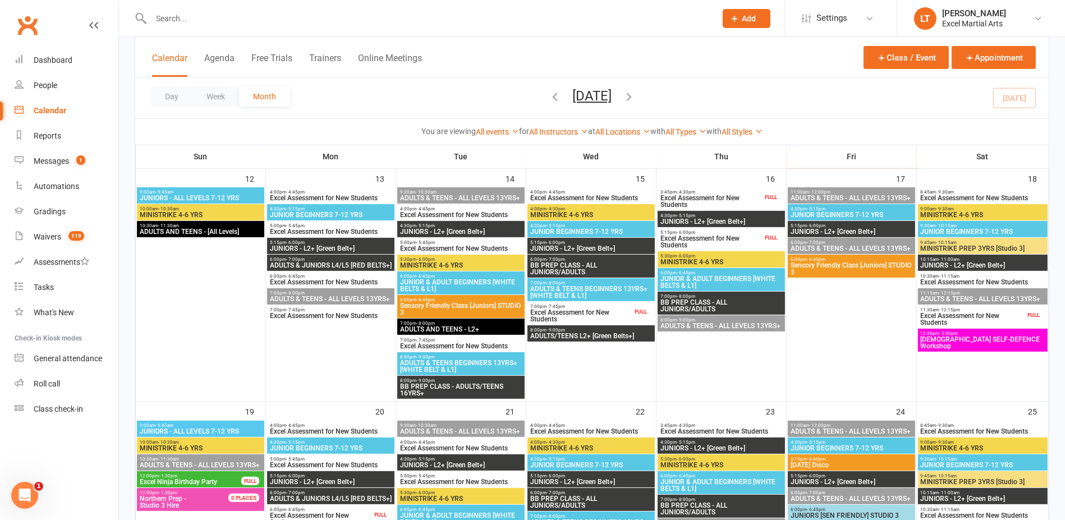  Describe the element at coordinates (852, 157) in the screenshot. I see `th: Fri` at that location.